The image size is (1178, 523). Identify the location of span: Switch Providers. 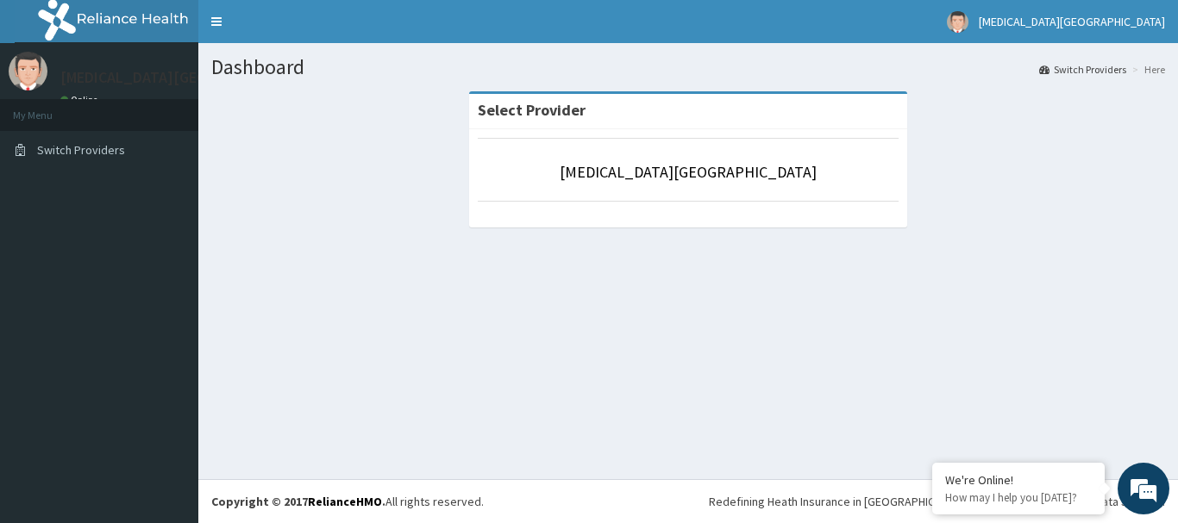
(81, 150).